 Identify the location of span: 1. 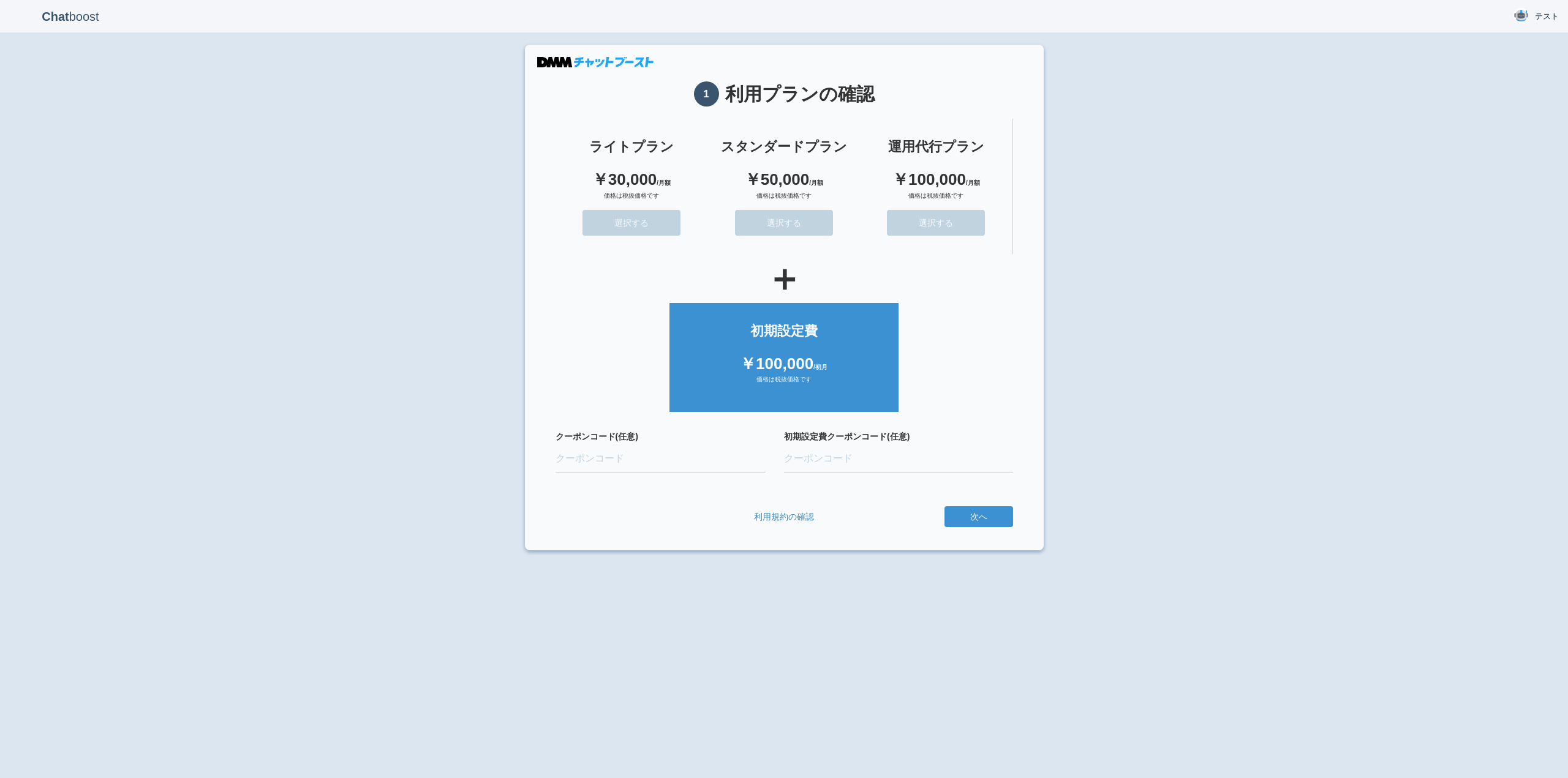
(706, 94).